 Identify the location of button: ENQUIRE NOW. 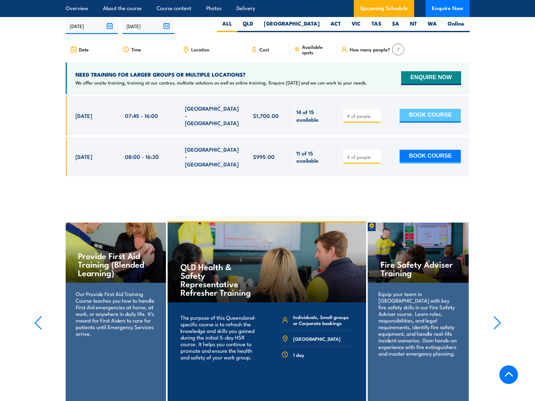
(431, 78).